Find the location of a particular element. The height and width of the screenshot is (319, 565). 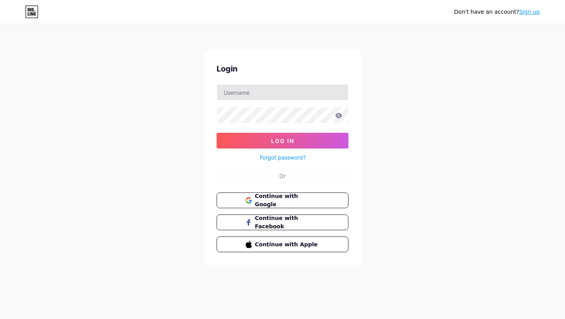

button: Continue with Facebook is located at coordinates (283, 222).